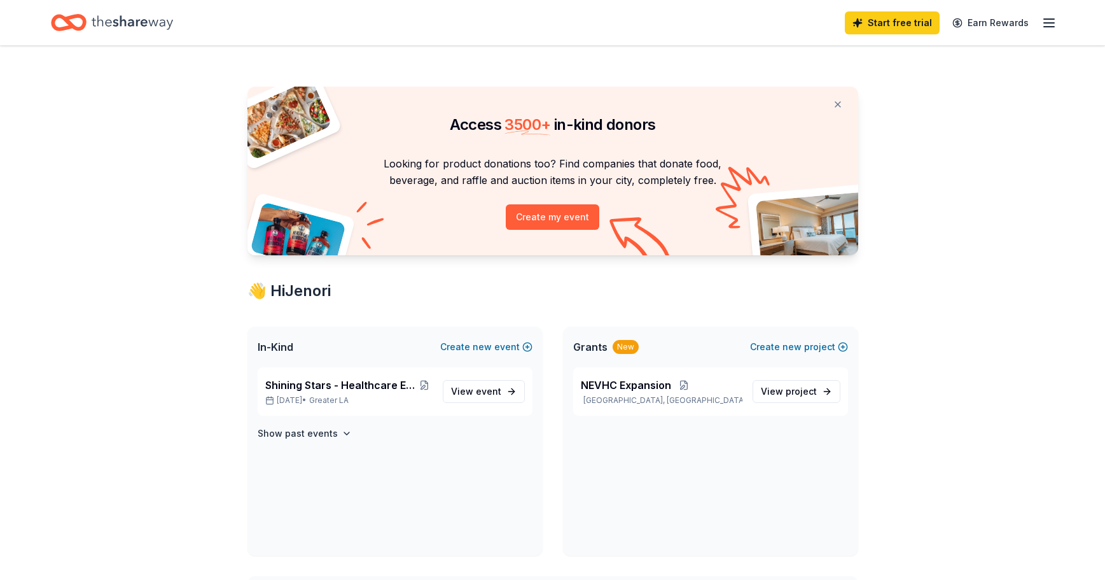 This screenshot has height=580, width=1105. What do you see at coordinates (892, 23) in the screenshot?
I see `a: Start free trial` at bounding box center [892, 23].